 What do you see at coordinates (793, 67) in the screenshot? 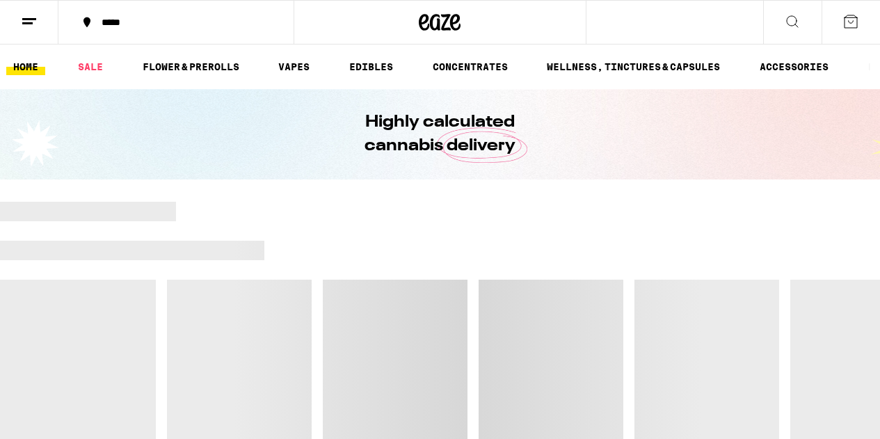
I see `a: ACCESSORIES` at bounding box center [793, 67].